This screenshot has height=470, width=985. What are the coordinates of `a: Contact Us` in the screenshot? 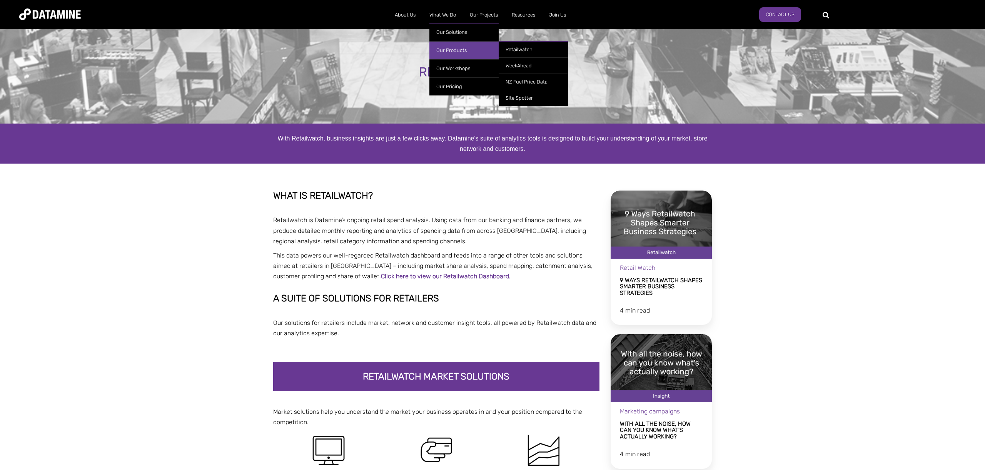 It's located at (780, 15).